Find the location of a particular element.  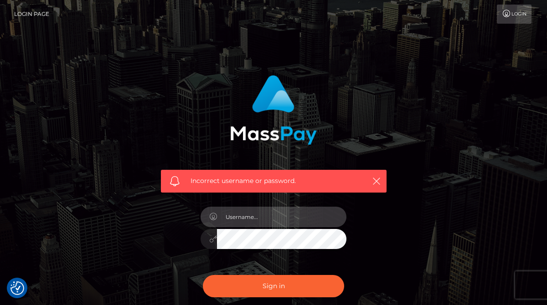

button: Sign in is located at coordinates (273, 286).